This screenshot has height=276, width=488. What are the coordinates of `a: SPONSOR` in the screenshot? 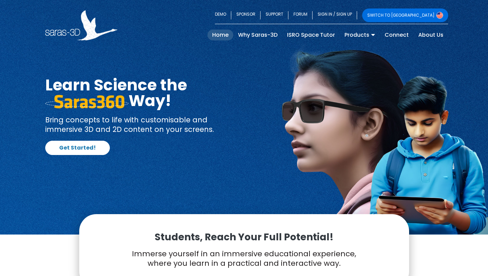 It's located at (246, 15).